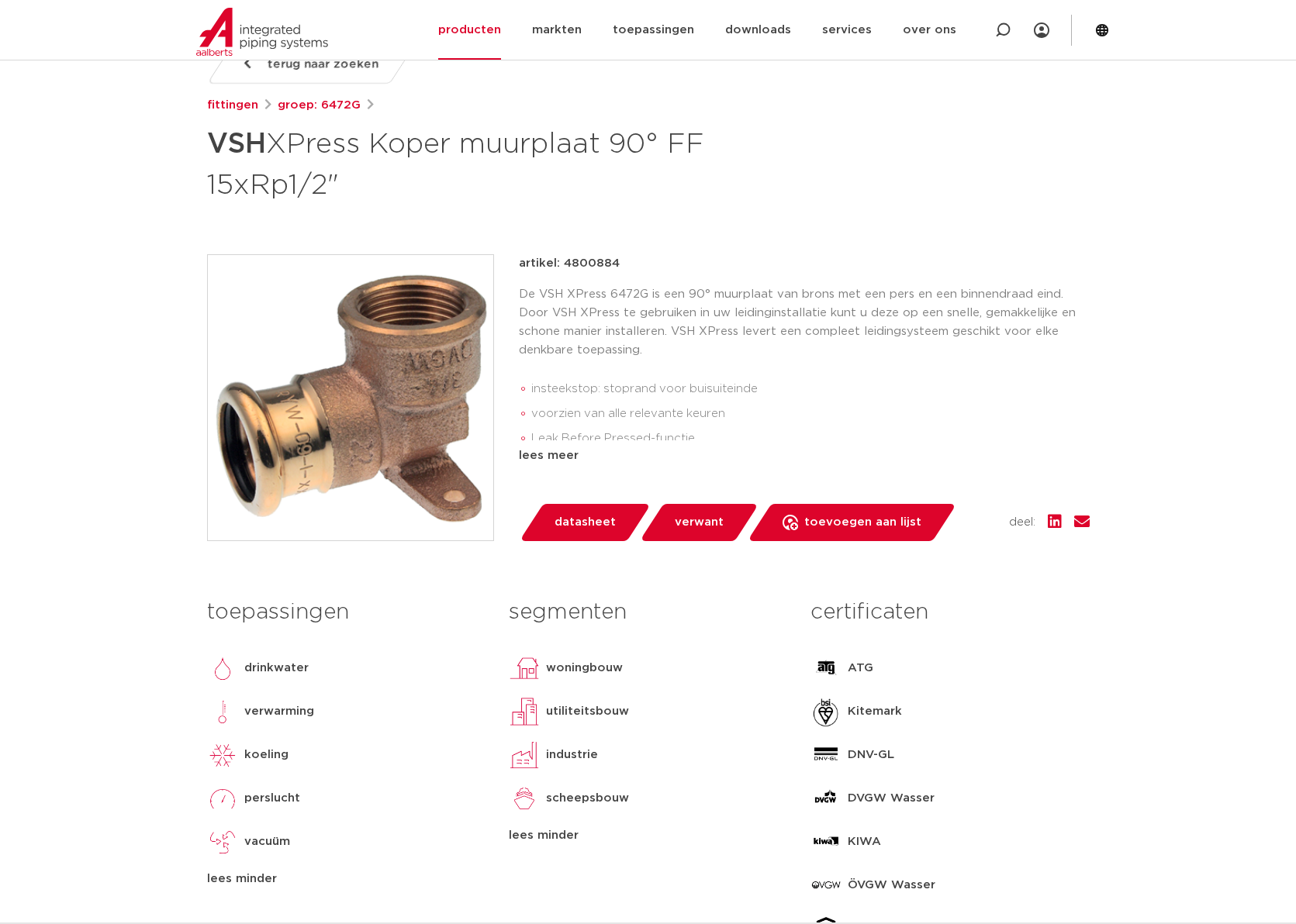 The width and height of the screenshot is (1296, 924). What do you see at coordinates (860, 669) in the screenshot?
I see `p: ATG` at bounding box center [860, 669].